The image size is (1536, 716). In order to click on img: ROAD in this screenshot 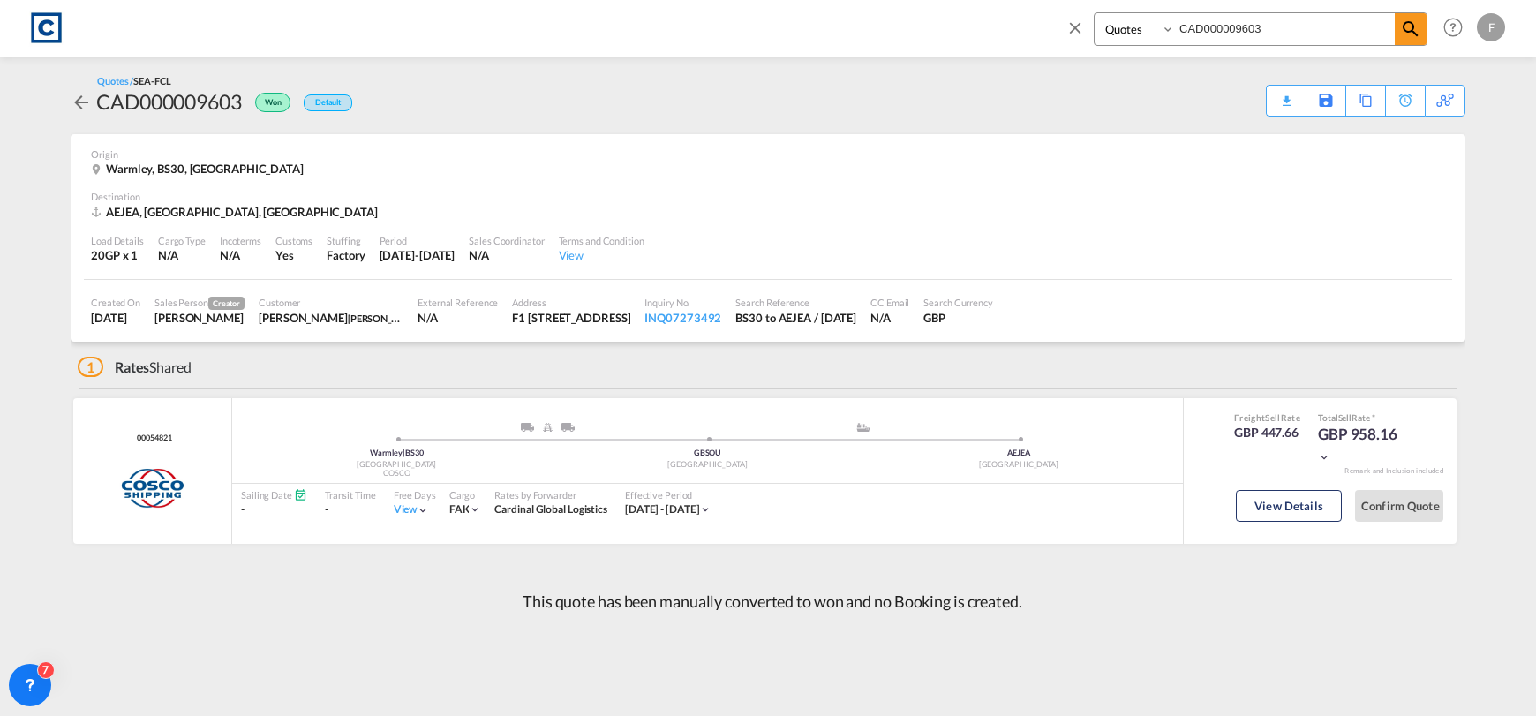, I will do `click(527, 427)`.